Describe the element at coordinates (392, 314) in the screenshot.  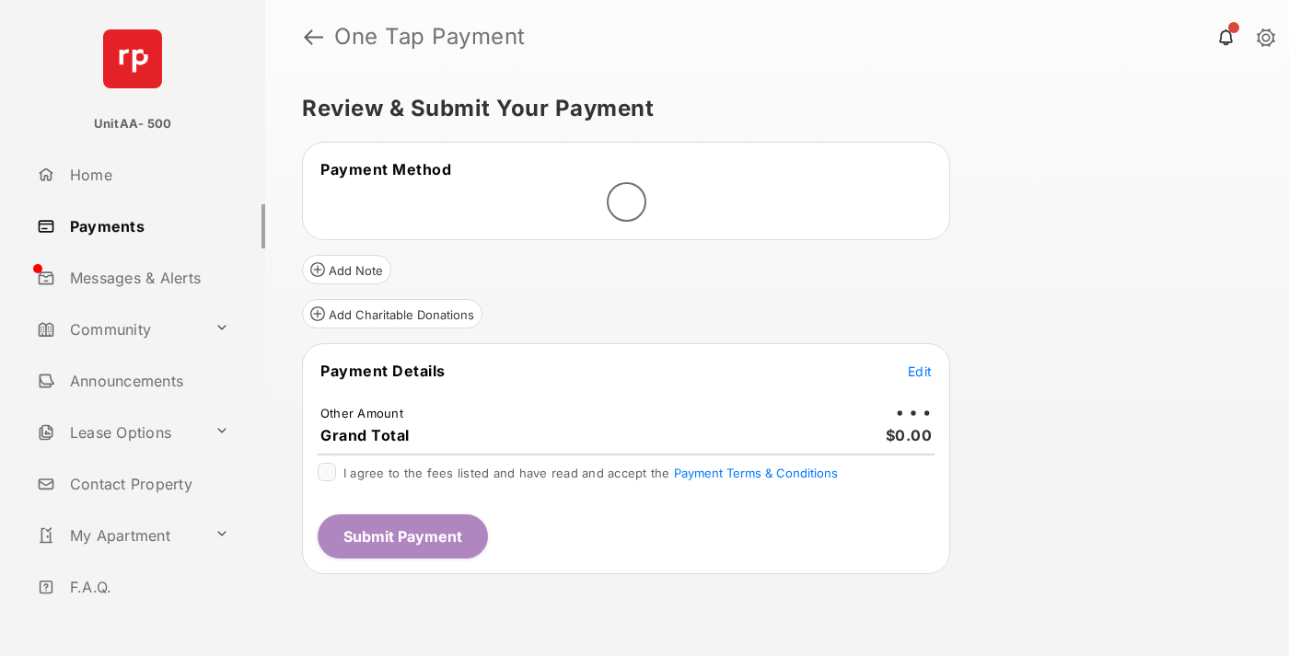
I see `button: Add Charitable Donations` at that location.